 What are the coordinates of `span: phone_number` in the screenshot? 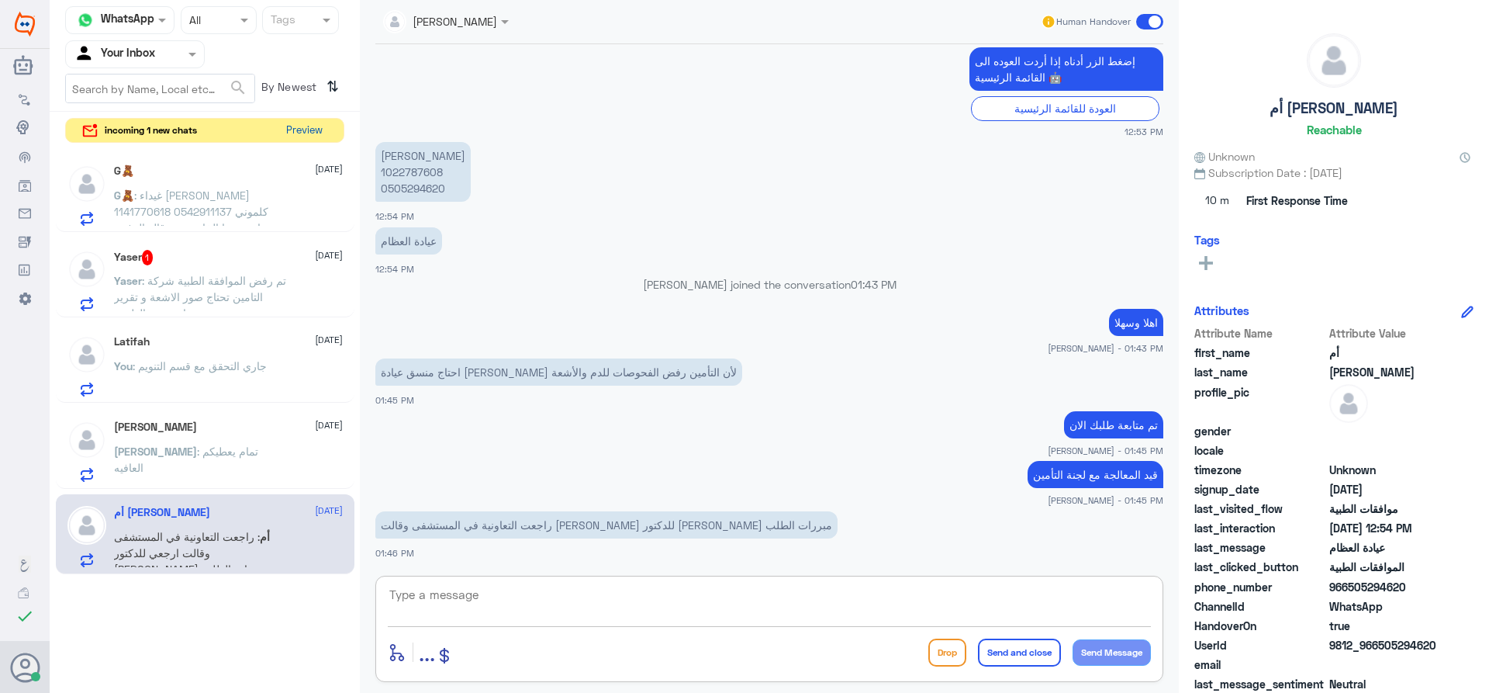 It's located at (1260, 586).